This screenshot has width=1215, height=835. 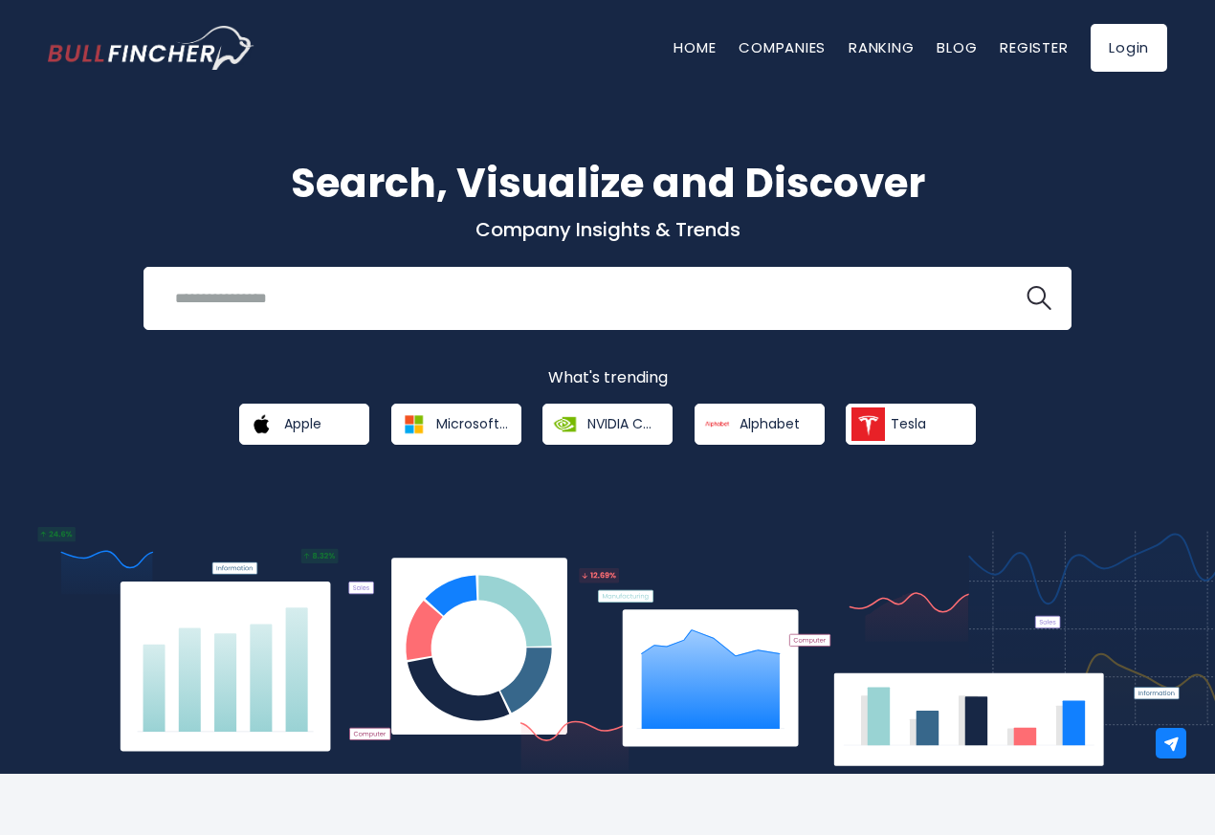 I want to click on span: Apple, so click(x=302, y=424).